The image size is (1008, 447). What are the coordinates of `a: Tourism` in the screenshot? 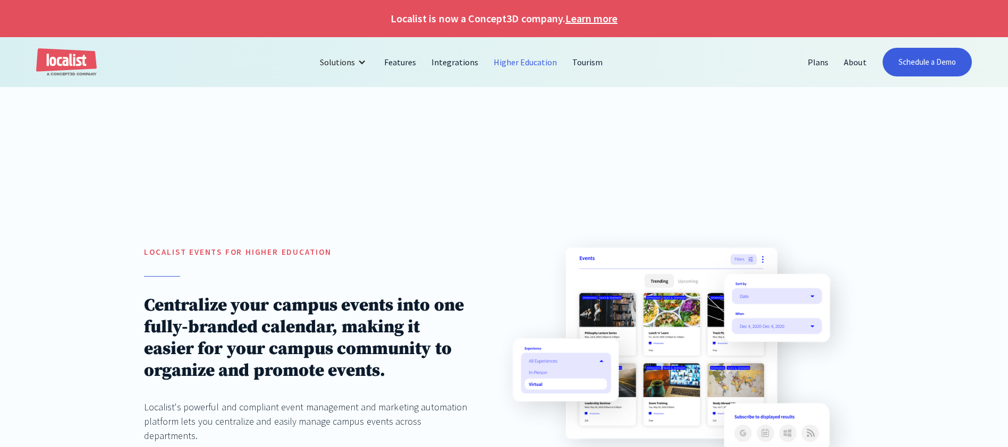 It's located at (588, 62).